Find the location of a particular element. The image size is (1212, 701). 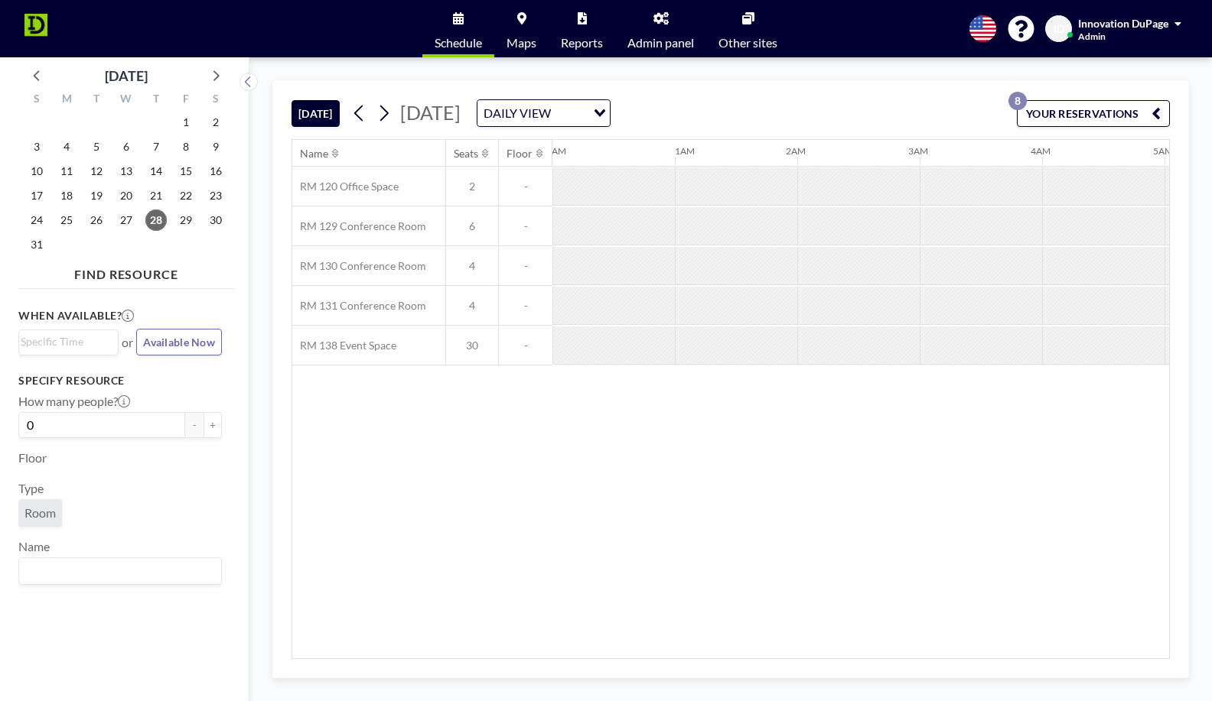

span: Wednesday, August 27, 2025 is located at coordinates (126, 220).